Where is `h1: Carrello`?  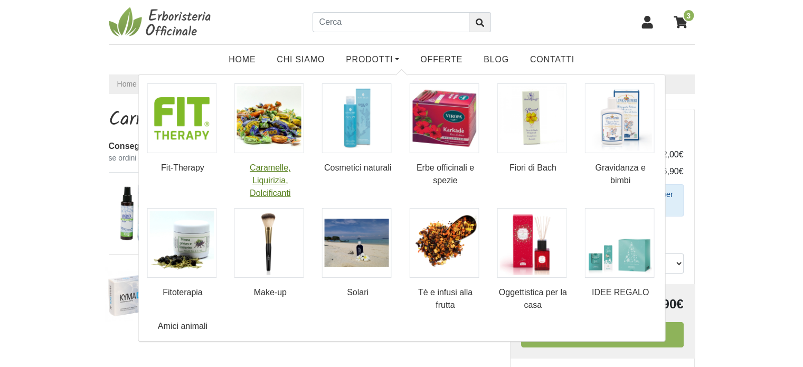
h1: Carrello is located at coordinates (301, 120).